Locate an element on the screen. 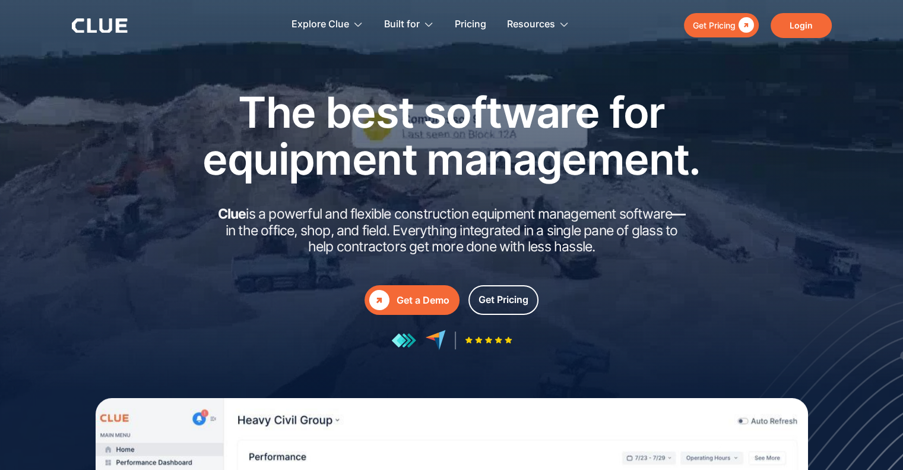 This screenshot has height=470, width=903. strong: Clue is located at coordinates (232, 214).